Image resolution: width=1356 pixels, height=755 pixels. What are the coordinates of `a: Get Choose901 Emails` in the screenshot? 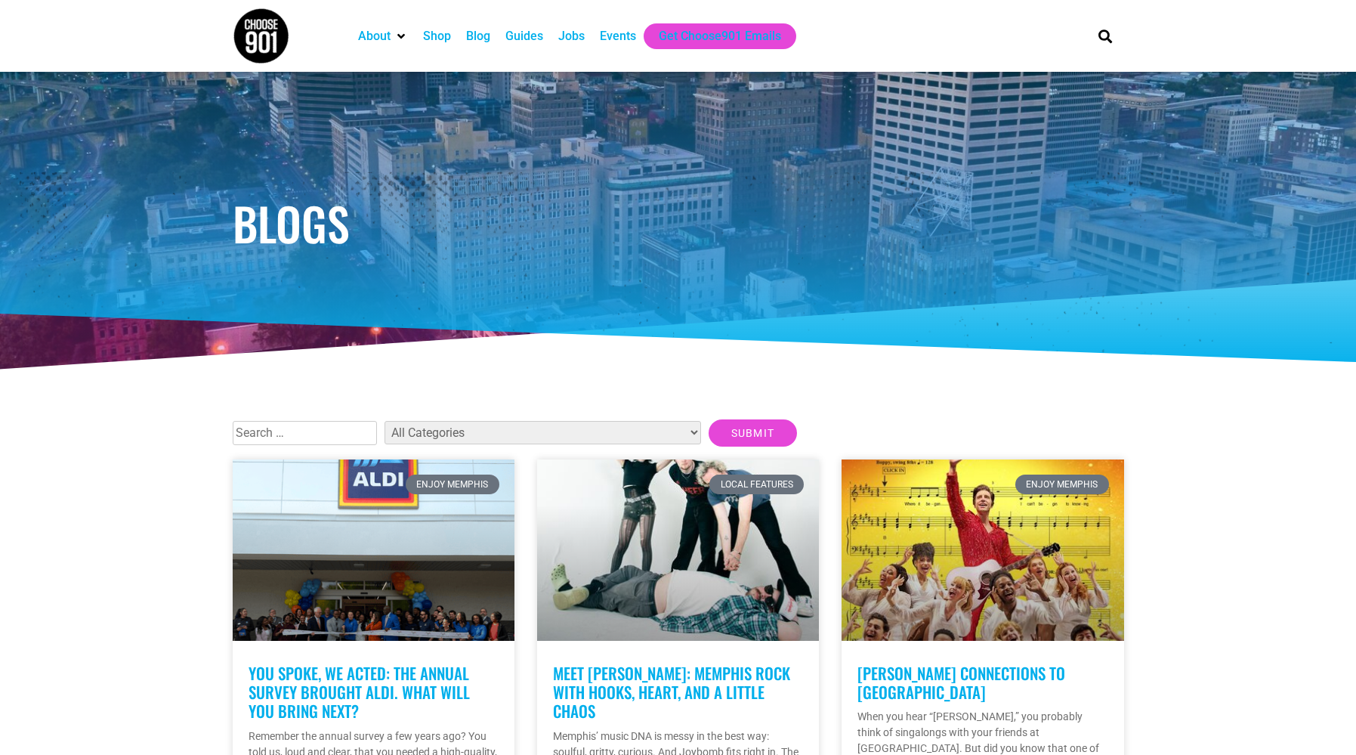 It's located at (720, 36).